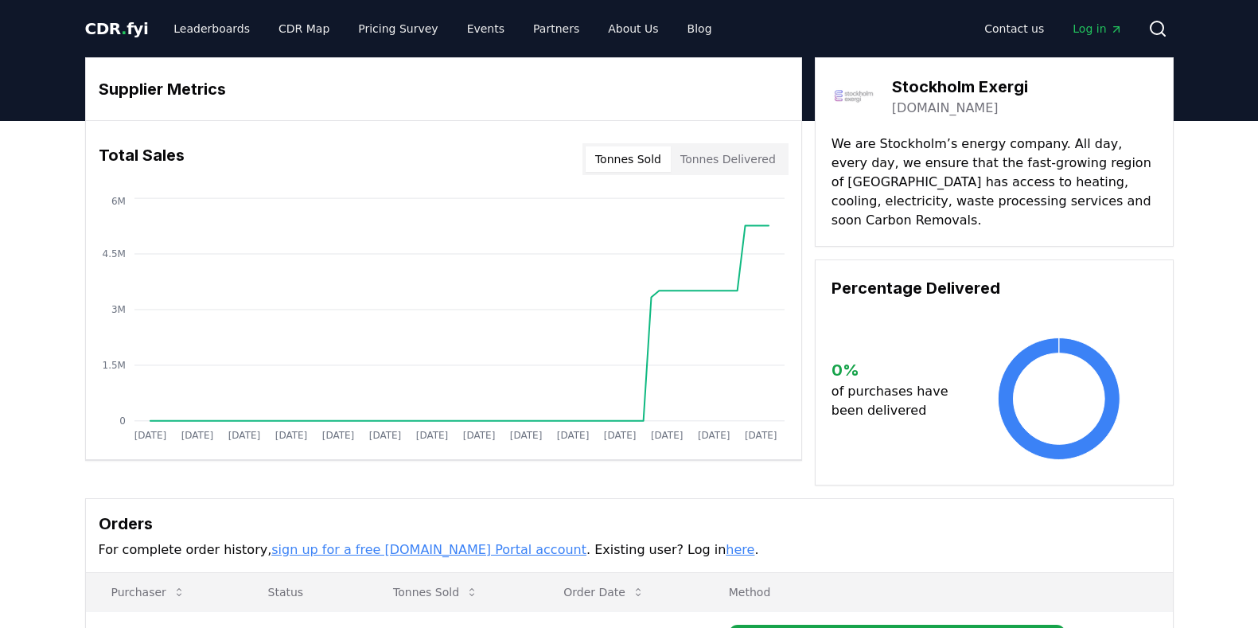  What do you see at coordinates (118, 201) in the screenshot?
I see `tspan: 6M` at bounding box center [118, 201].